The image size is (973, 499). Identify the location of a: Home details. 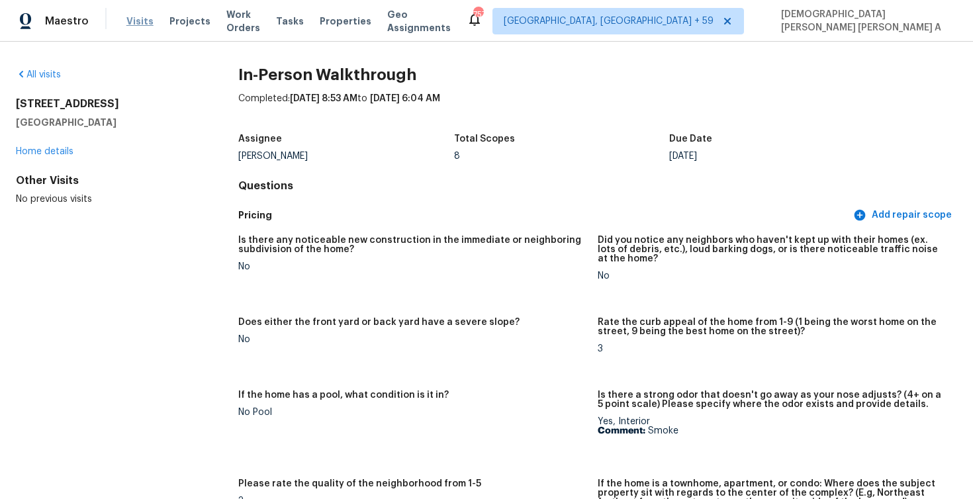
(44, 152).